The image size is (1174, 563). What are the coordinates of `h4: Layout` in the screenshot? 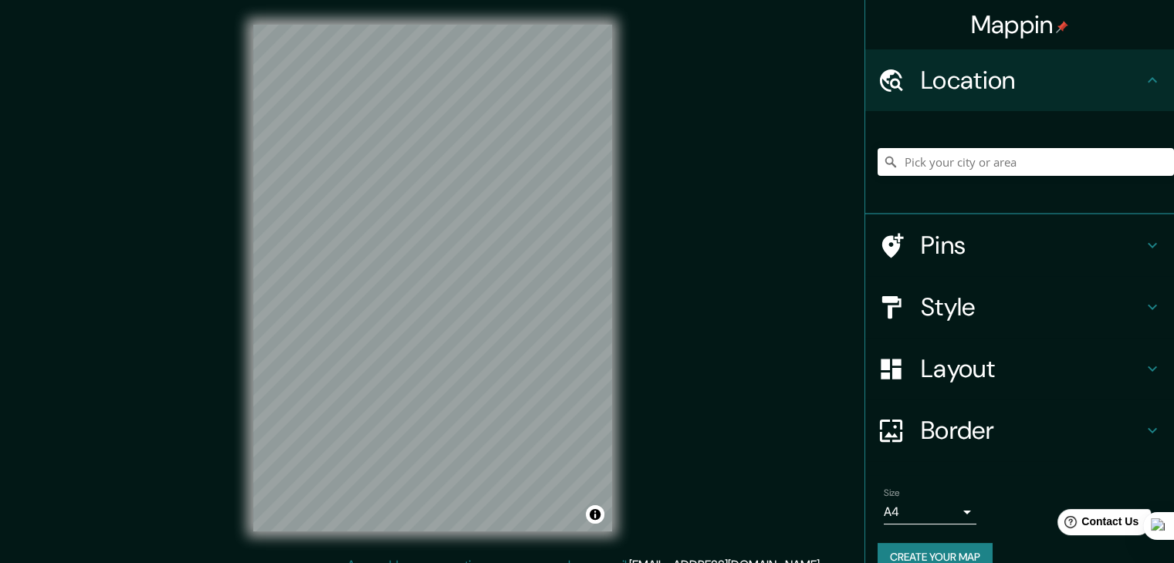 It's located at (1032, 369).